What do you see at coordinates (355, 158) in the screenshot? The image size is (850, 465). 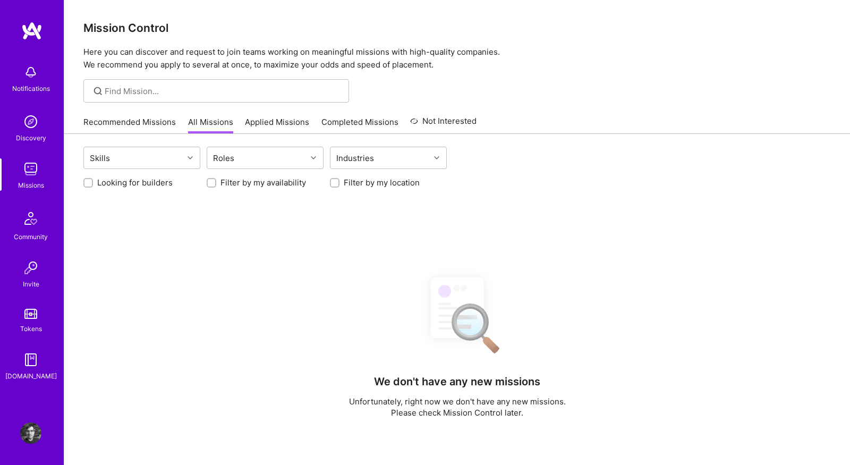 I see `div: Industries` at bounding box center [355, 158].